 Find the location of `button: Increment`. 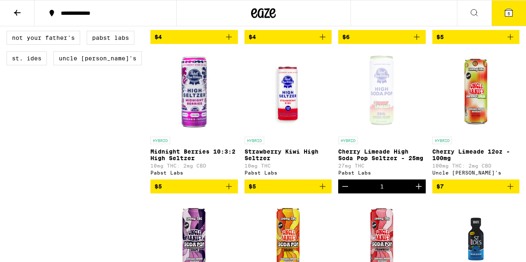

button: Increment is located at coordinates (418, 186).